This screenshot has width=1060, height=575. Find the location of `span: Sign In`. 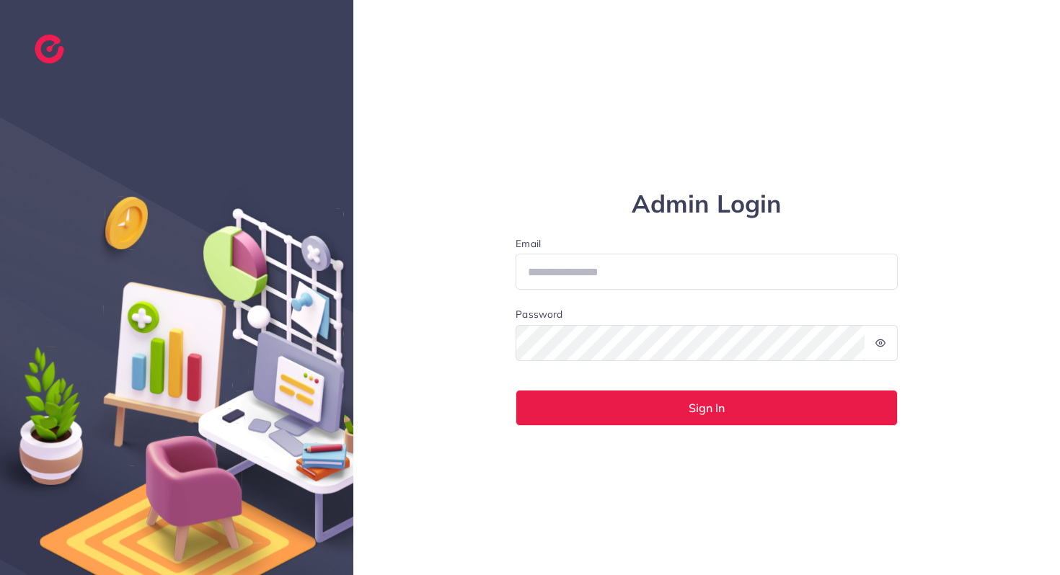

span: Sign In is located at coordinates (707, 408).